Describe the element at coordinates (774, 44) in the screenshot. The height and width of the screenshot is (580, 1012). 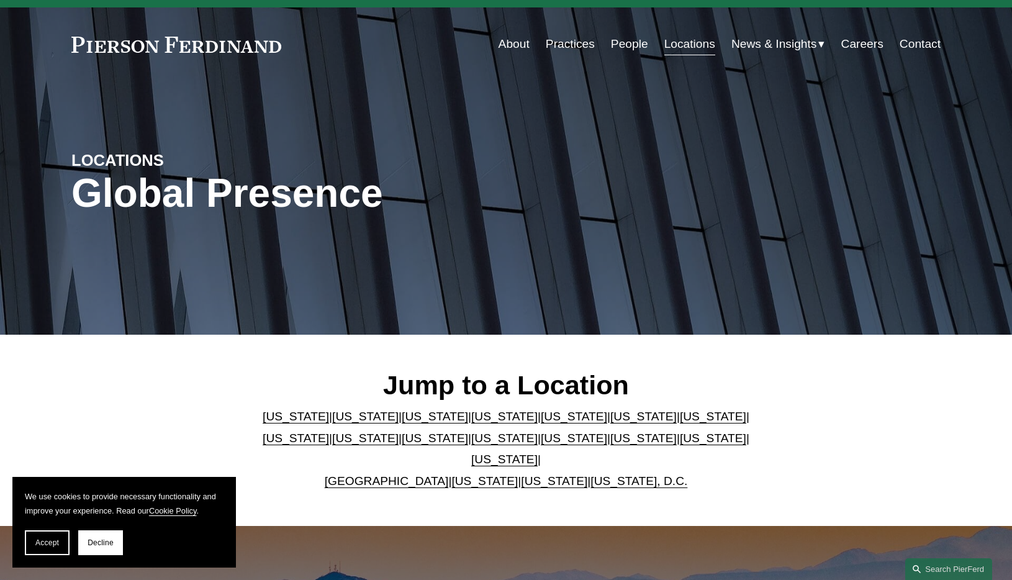
I see `span: News & Insights` at that location.